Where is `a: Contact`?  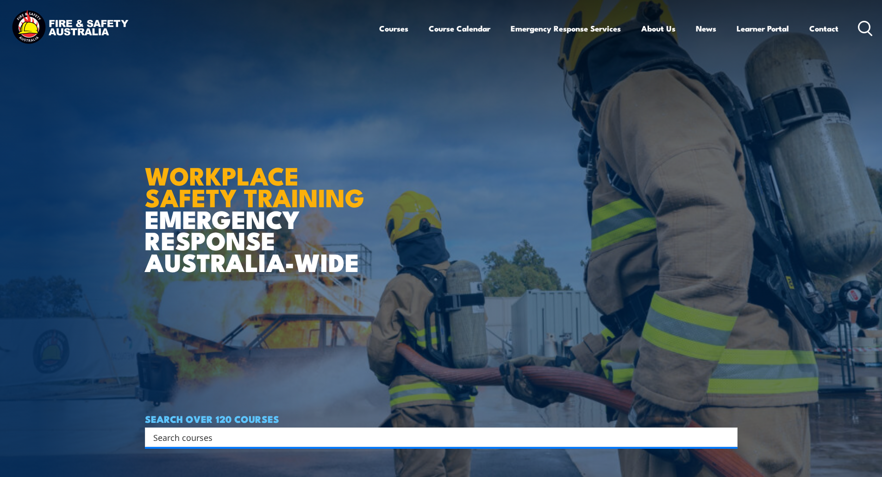 a: Contact is located at coordinates (824, 28).